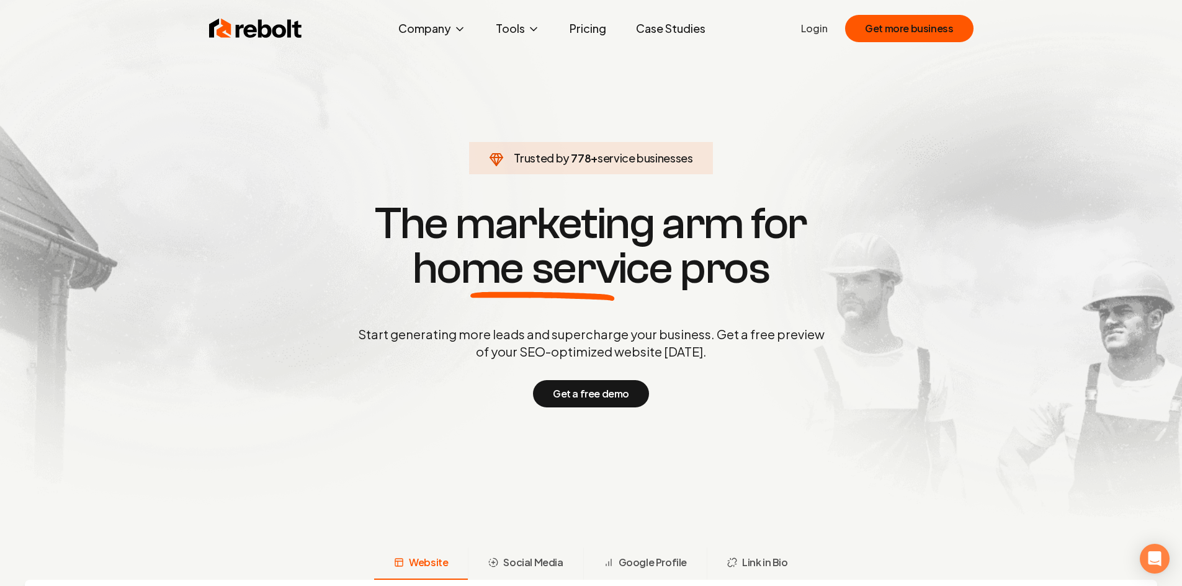 The height and width of the screenshot is (586, 1182). I want to click on span: Link in Bio, so click(765, 563).